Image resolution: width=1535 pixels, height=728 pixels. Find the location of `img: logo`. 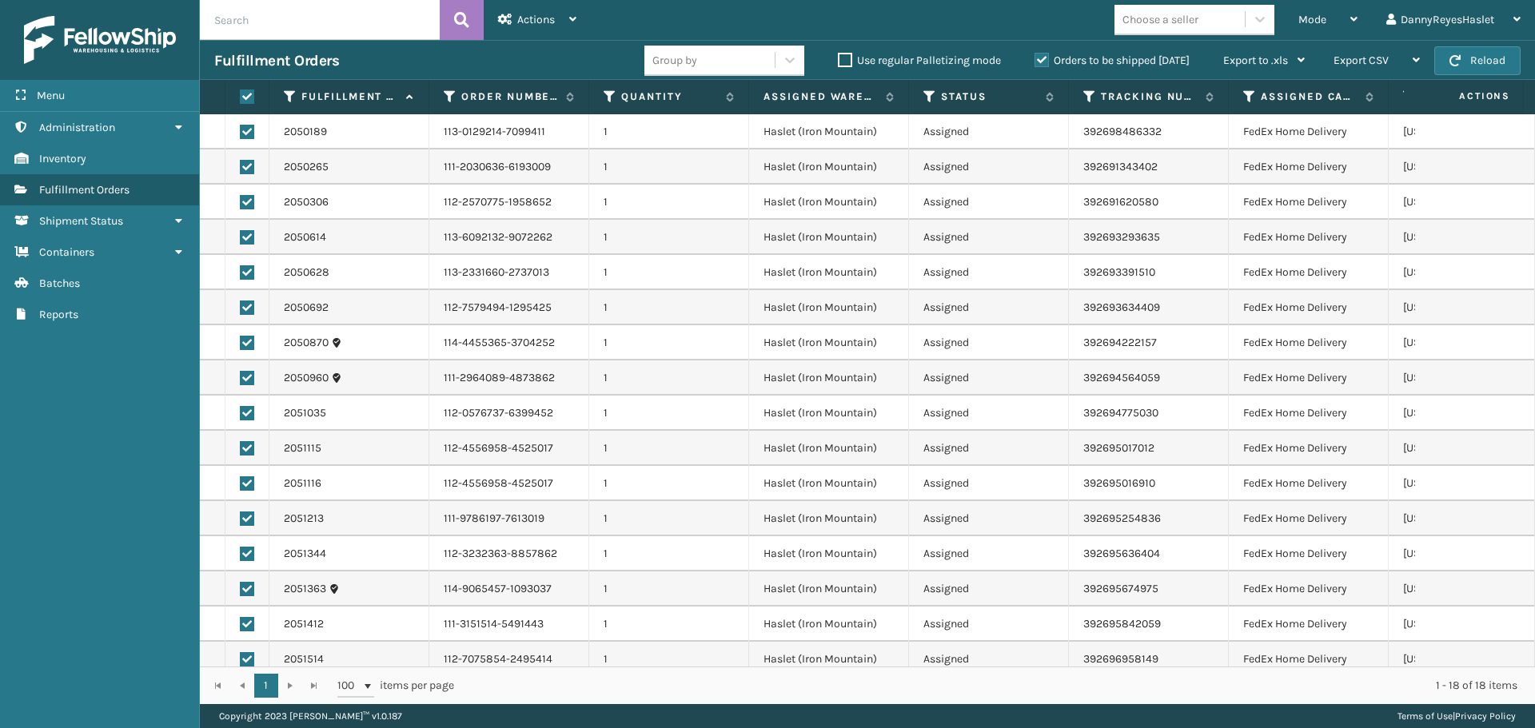

img: logo is located at coordinates (100, 40).